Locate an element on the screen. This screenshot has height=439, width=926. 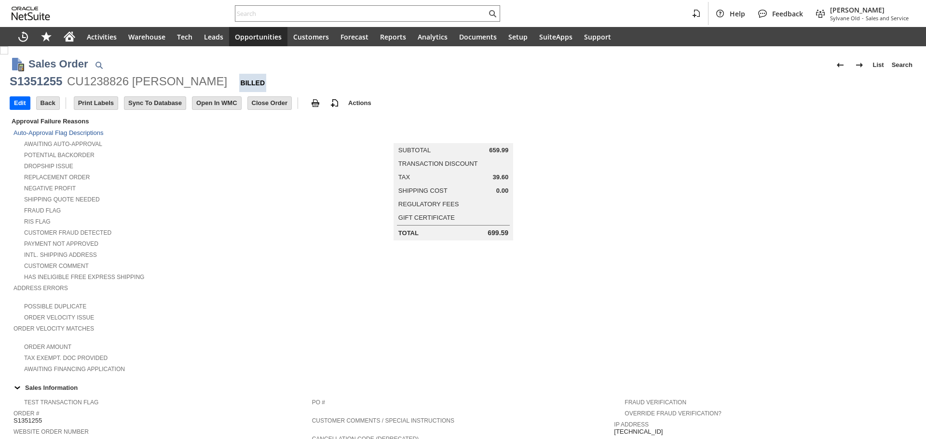
svg: logo is located at coordinates (31, 14).